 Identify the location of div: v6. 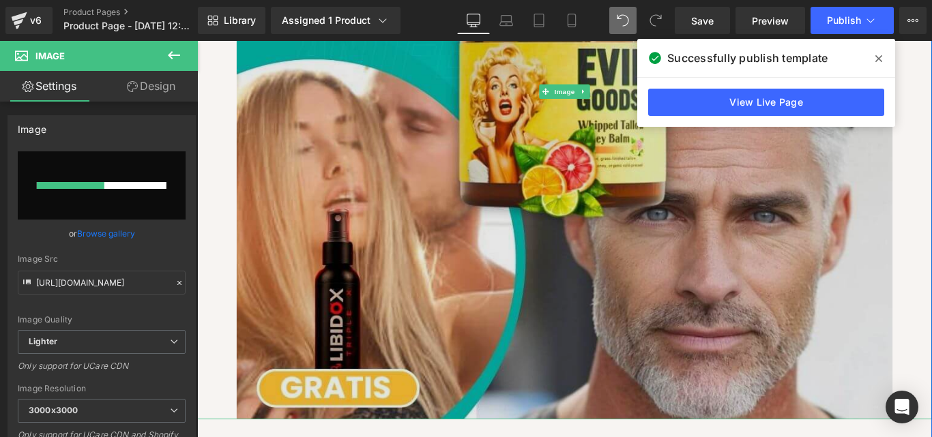
(35, 20).